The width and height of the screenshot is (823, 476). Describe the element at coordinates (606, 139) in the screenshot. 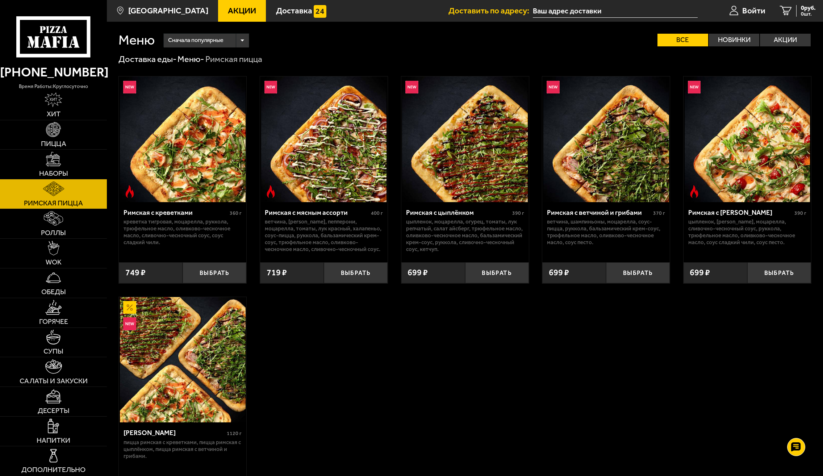

I see `img: Римская с ветчиной и грибами` at that location.